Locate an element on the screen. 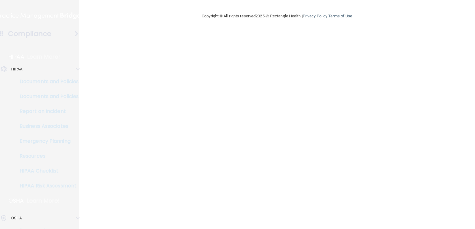 This screenshot has height=229, width=475. p: HIPAA Risk Assessment is located at coordinates (46, 186).